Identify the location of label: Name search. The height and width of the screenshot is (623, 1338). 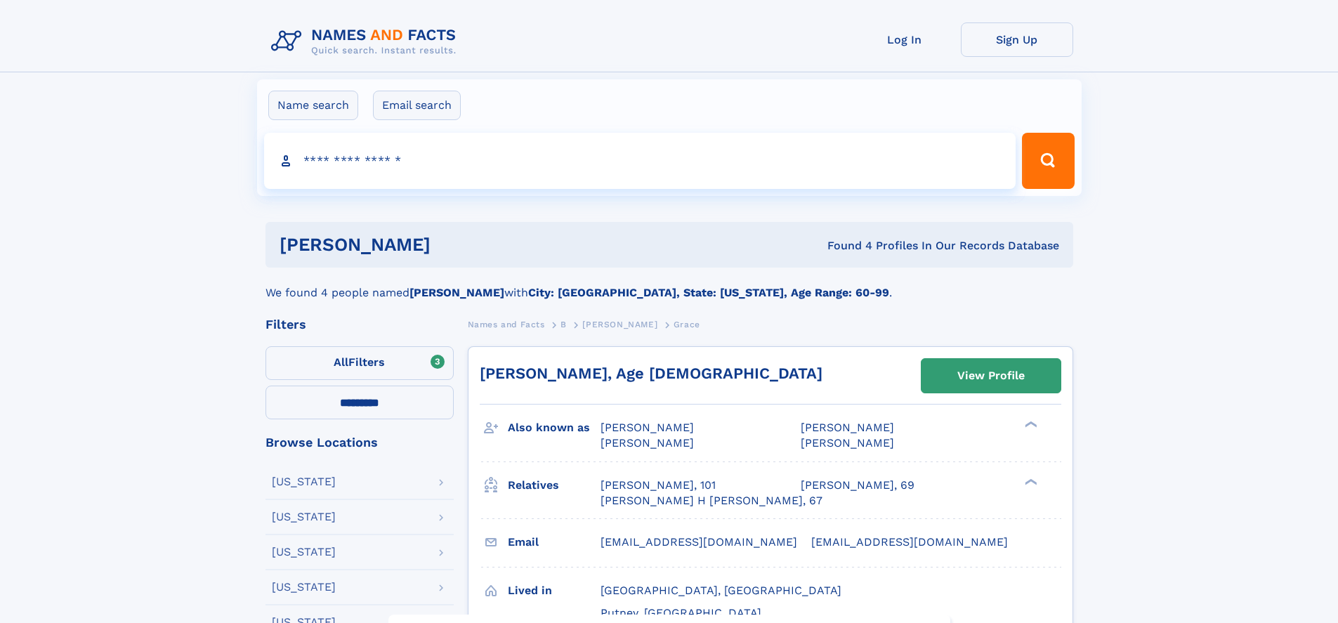
(313, 105).